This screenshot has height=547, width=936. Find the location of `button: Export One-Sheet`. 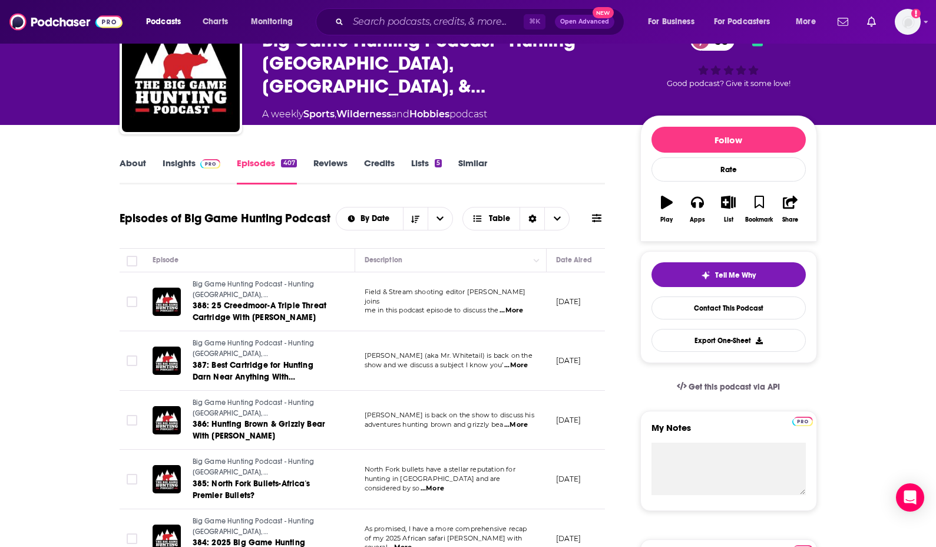

button: Export One-Sheet is located at coordinates (729, 340).